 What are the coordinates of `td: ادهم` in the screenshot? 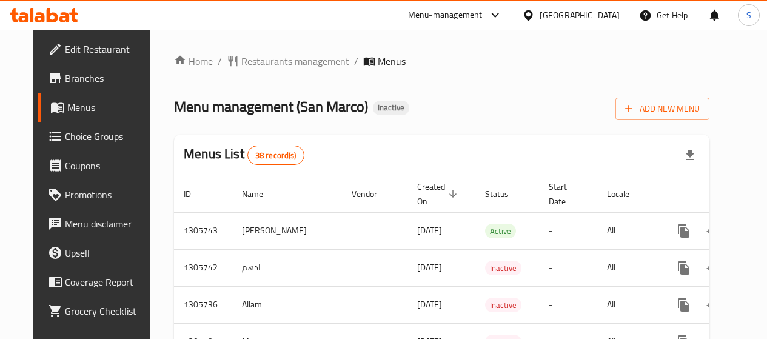 It's located at (287, 267).